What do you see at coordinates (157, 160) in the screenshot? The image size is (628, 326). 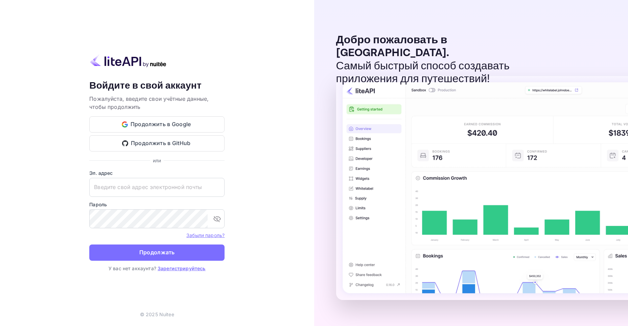 I see `ya-tr-span: или` at bounding box center [157, 160].